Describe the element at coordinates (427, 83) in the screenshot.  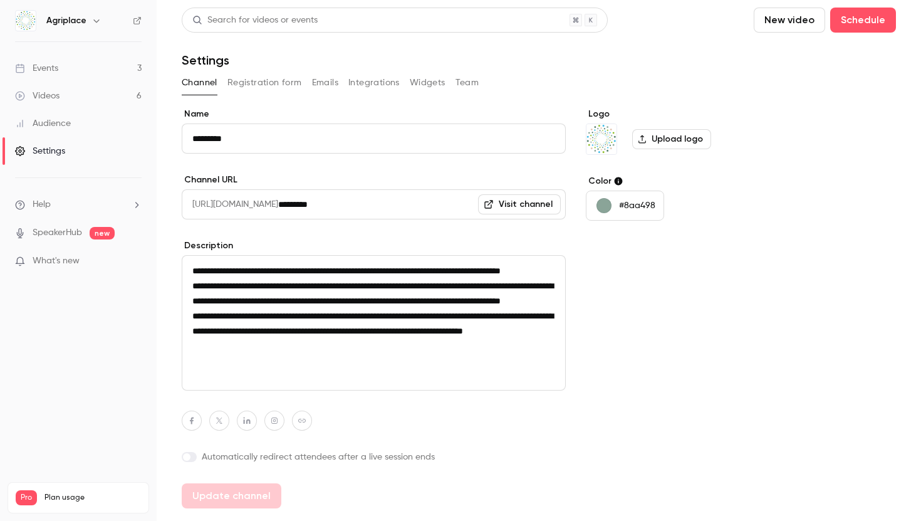
I see `button: Widgets` at that location.